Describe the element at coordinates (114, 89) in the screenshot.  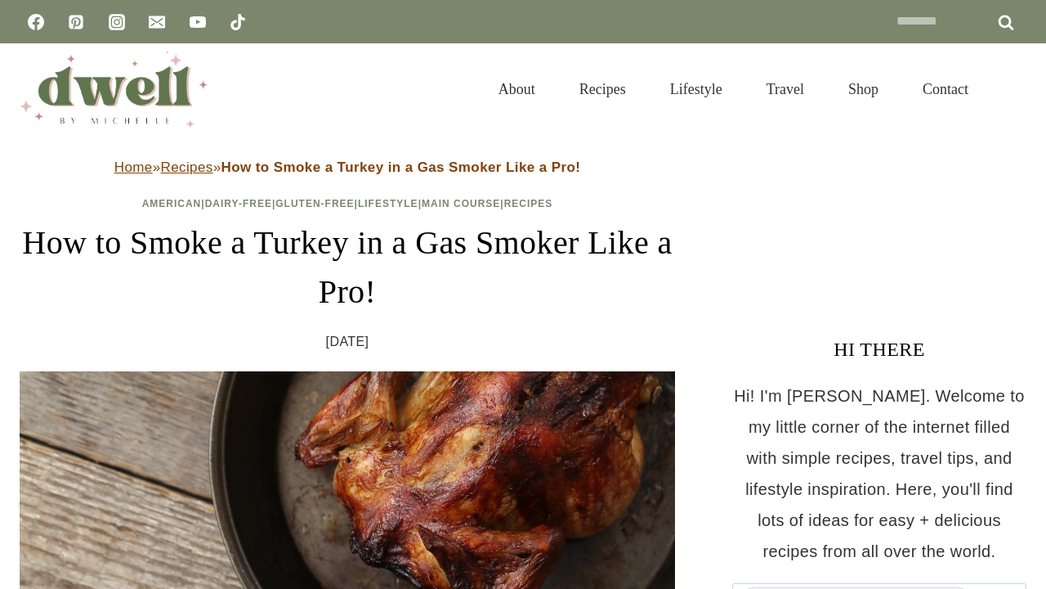
I see `img: DWELL by michelle` at that location.